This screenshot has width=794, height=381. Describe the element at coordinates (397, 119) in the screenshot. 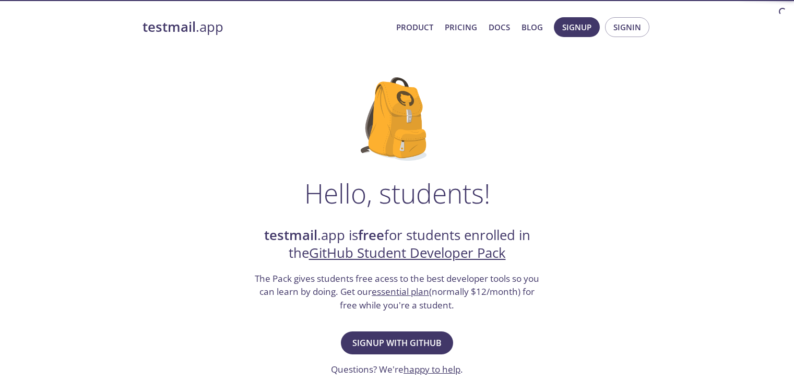

I see `img: github-student-backpack.png` at that location.